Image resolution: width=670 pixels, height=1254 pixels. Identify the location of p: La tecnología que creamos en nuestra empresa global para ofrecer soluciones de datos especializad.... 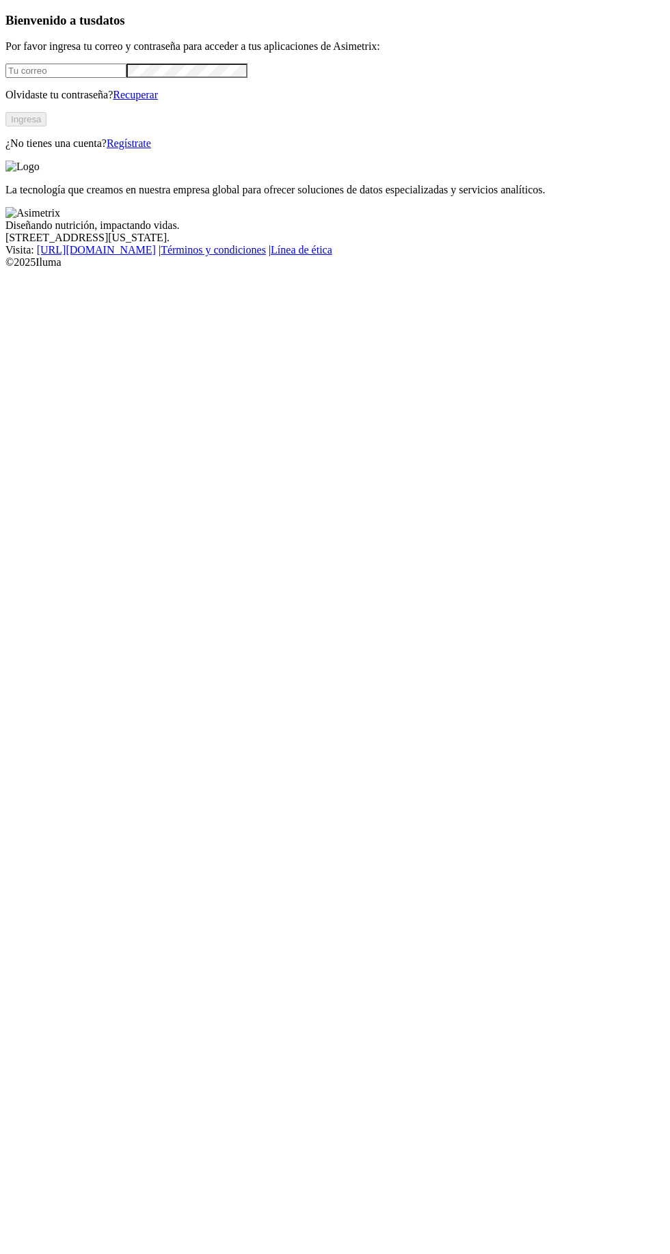
(335, 190).